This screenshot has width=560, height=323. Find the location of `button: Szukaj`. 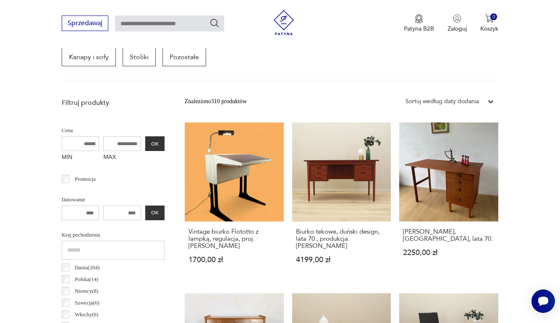

button: Szukaj is located at coordinates (215, 23).